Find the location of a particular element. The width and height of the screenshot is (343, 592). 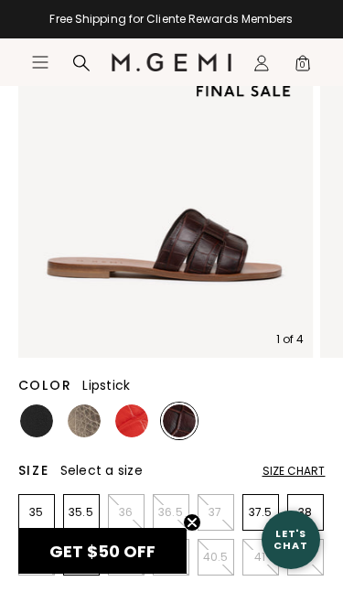

img: M.Gemi is located at coordinates (171, 62).